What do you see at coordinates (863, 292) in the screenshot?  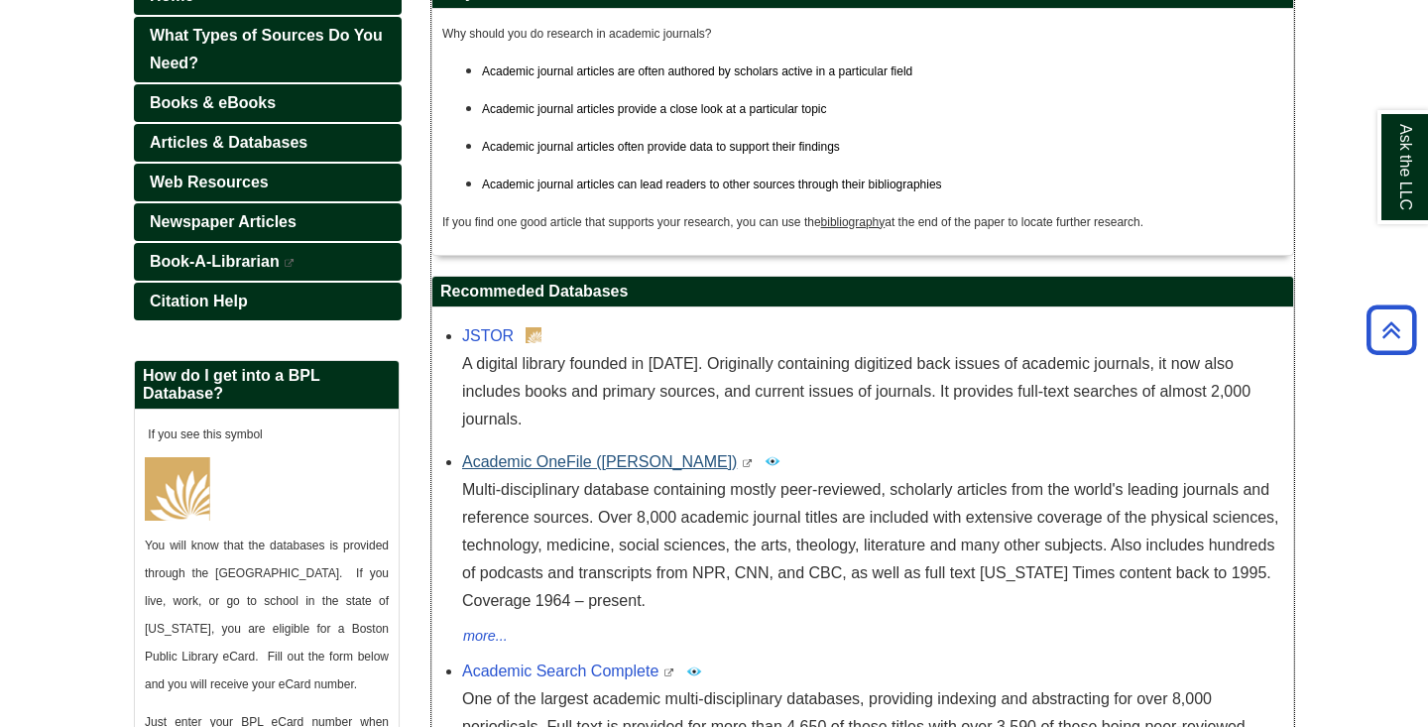 I see `h2: Recommeded Databases` at bounding box center [863, 292].